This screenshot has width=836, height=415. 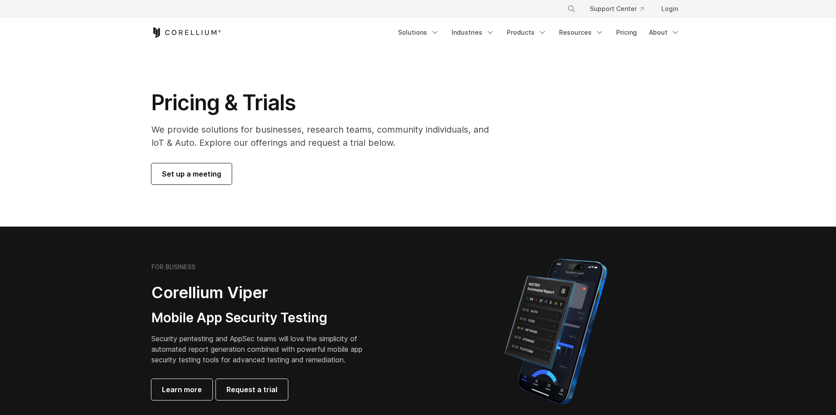 I want to click on h3: Mobile App Security Testing, so click(x=264, y=318).